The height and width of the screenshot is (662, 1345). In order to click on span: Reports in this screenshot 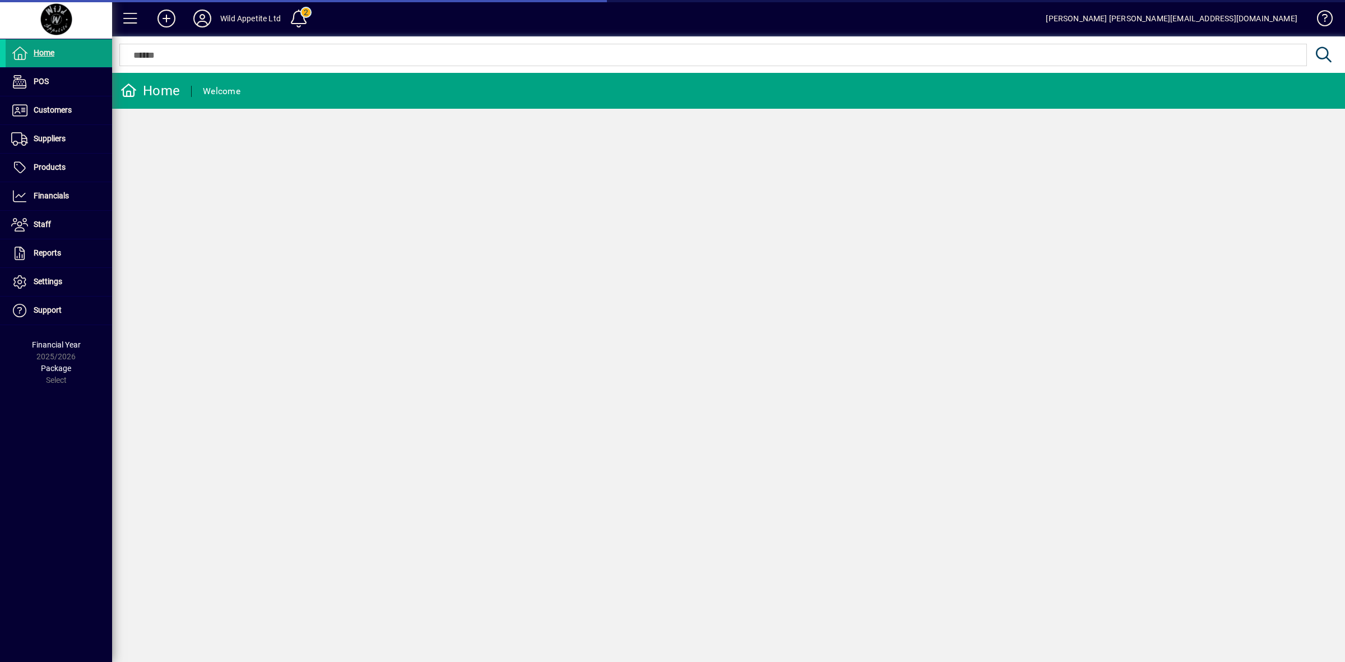, I will do `click(47, 253)`.